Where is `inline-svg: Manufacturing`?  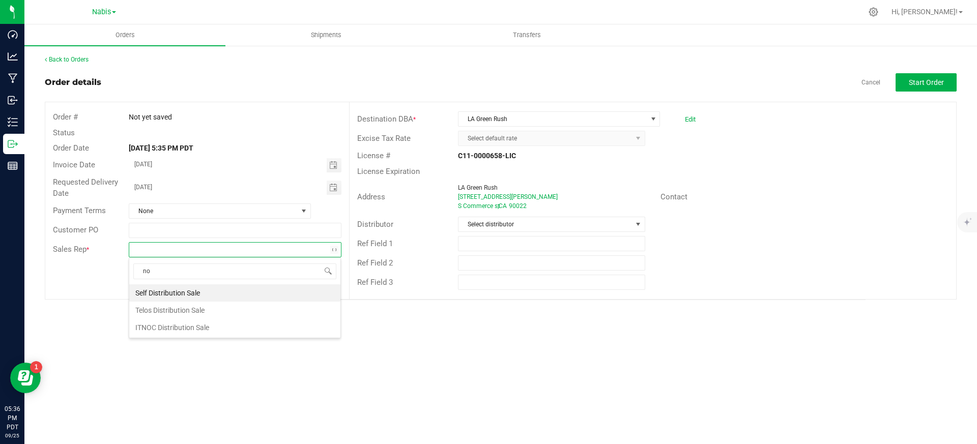
inline-svg: Manufacturing is located at coordinates (13, 78).